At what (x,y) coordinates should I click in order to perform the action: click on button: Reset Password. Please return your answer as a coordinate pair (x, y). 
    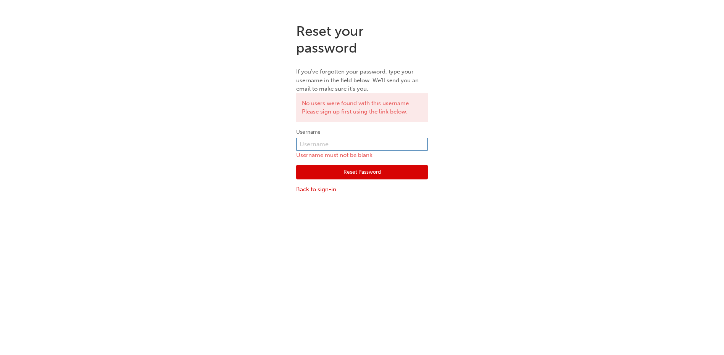
    Looking at the image, I should click on (362, 172).